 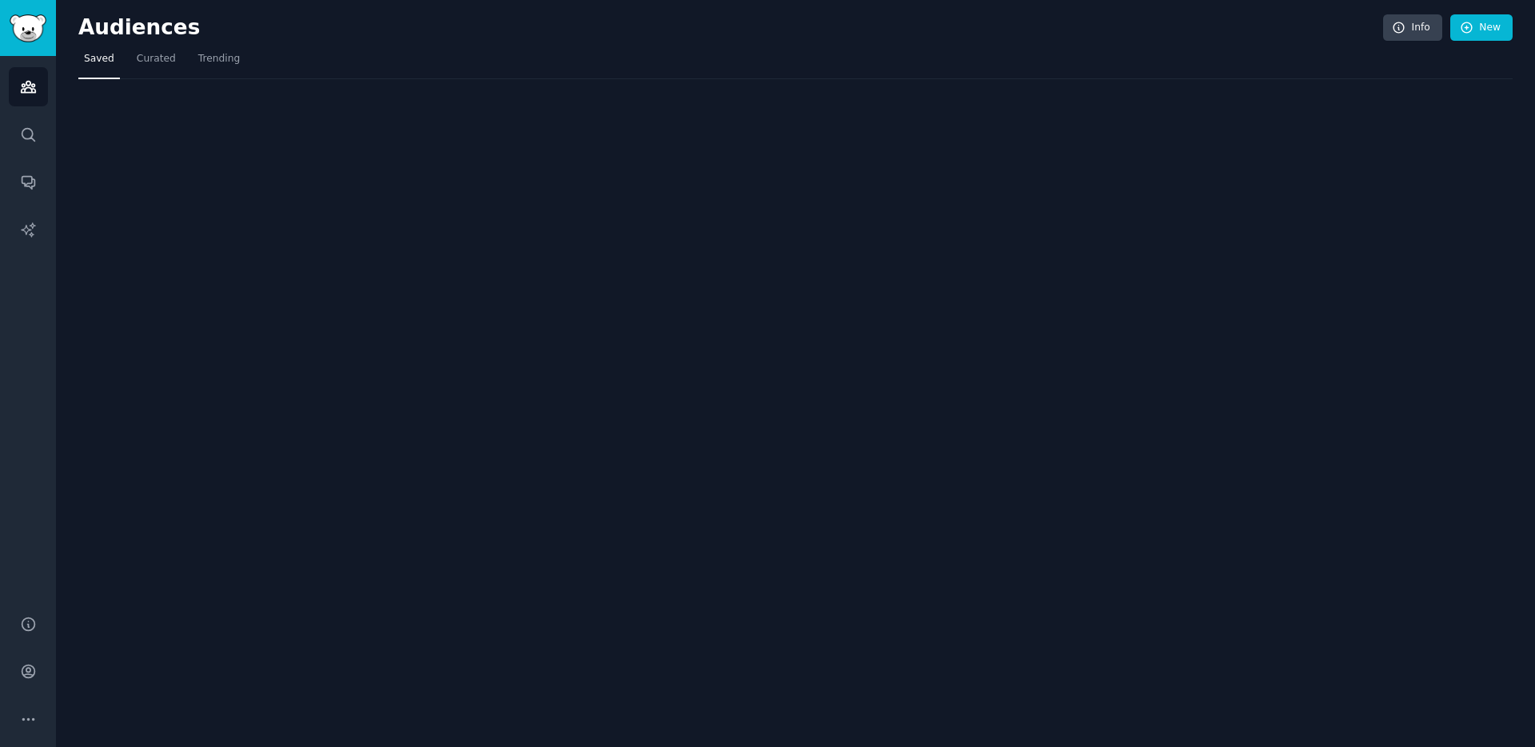 I want to click on a: Trending, so click(x=219, y=62).